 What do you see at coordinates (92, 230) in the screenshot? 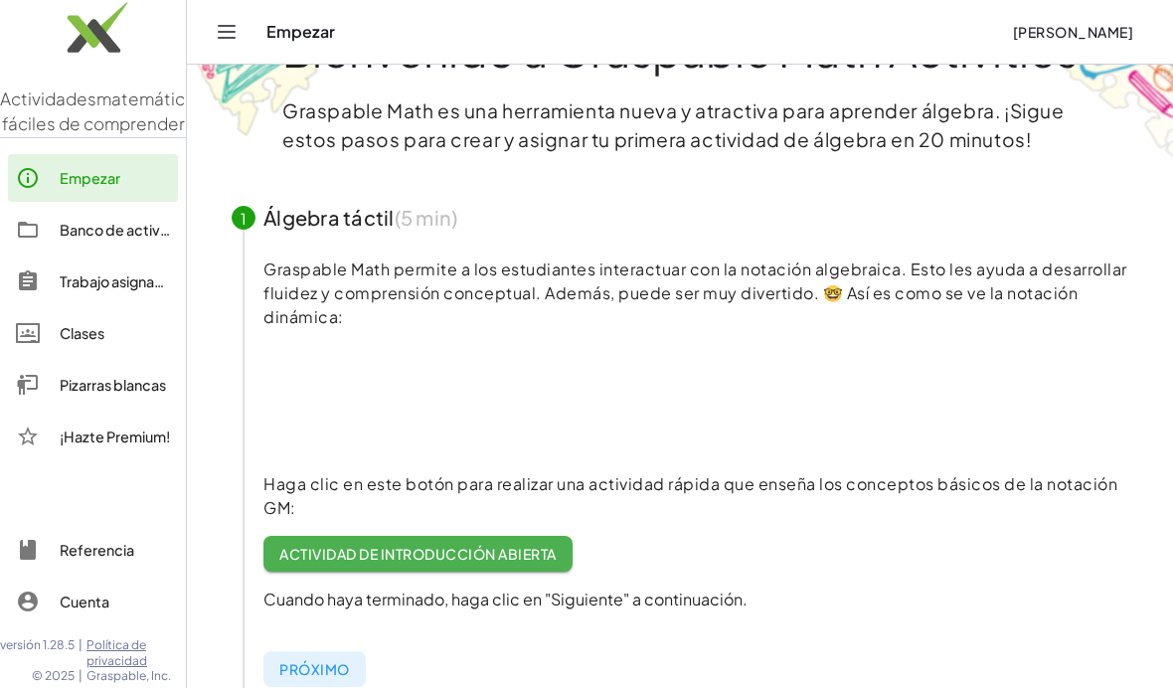
I see `a: Banco de actividades` at bounding box center [92, 230].